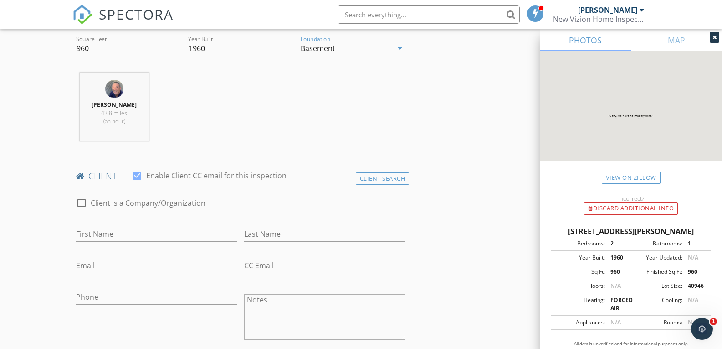  What do you see at coordinates (318, 48) in the screenshot?
I see `div: Basement` at bounding box center [318, 48].